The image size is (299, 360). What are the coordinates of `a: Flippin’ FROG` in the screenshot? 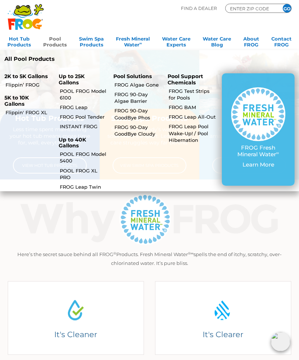 It's located at (29, 85).